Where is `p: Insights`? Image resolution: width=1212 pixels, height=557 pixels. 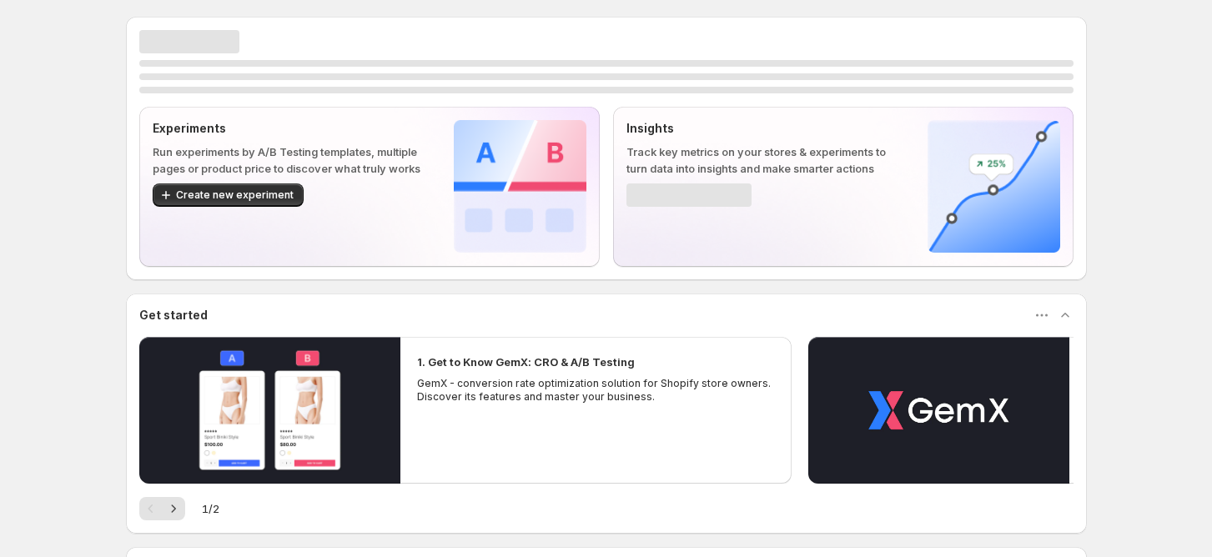
p: Insights is located at coordinates (763, 128).